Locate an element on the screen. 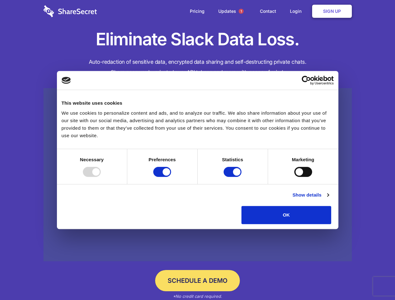 The height and width of the screenshot is (300, 395). h4: Auto-redaction of sensitive data, encrypted data sharing and self-destructing private chats. Shar... is located at coordinates (198, 67).